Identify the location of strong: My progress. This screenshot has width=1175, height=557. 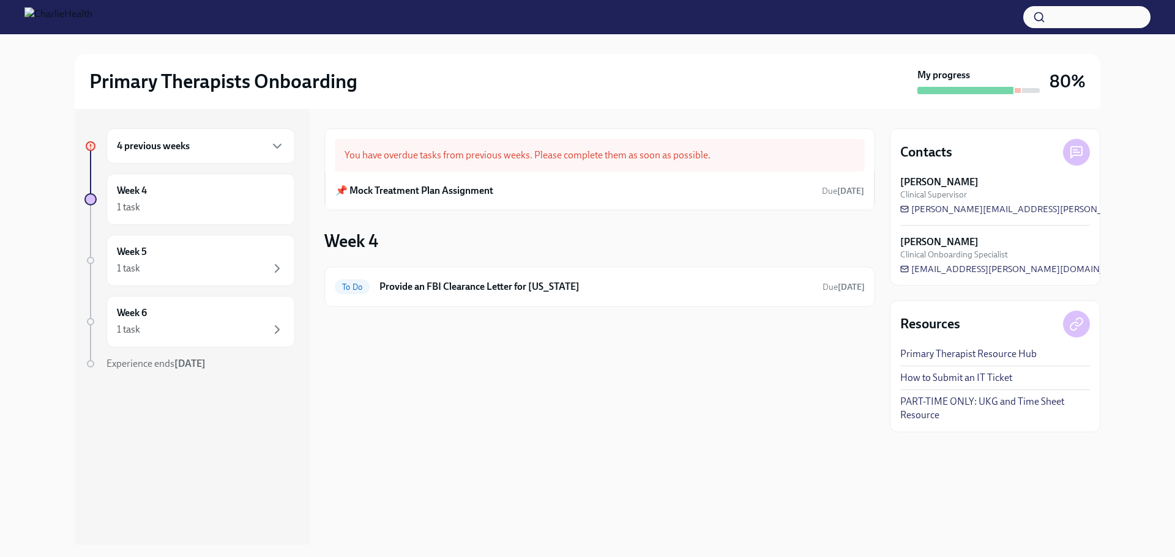
(944, 75).